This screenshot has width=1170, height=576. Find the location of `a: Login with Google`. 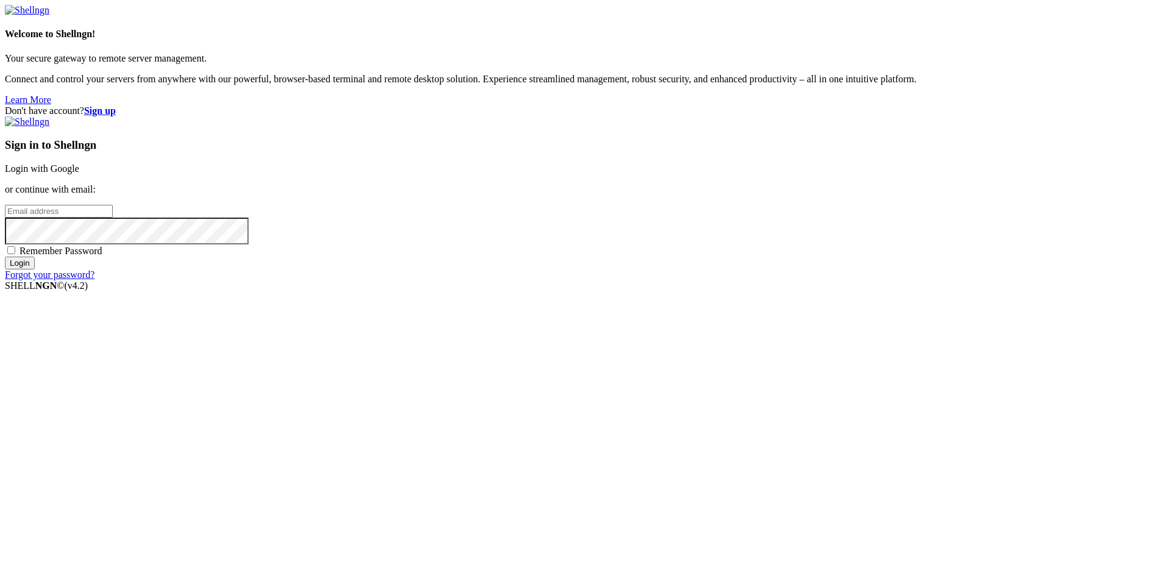

a: Login with Google is located at coordinates (42, 168).